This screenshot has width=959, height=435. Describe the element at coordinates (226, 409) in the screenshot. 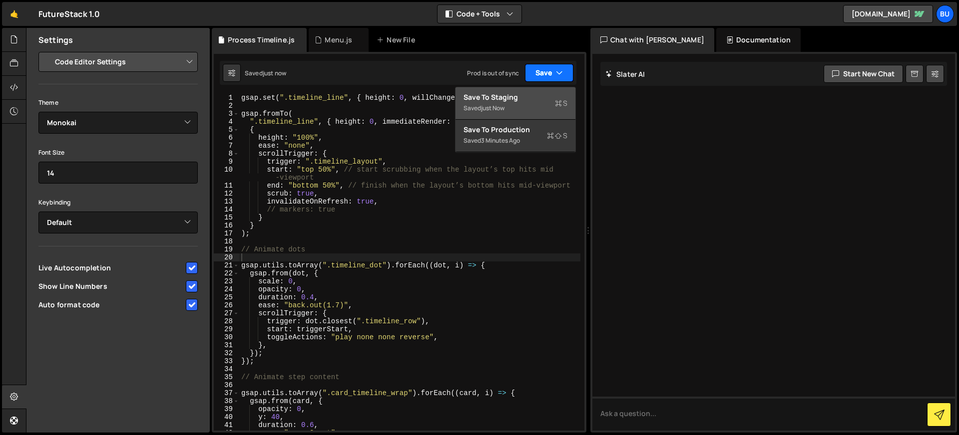

I see `div: 39` at that location.